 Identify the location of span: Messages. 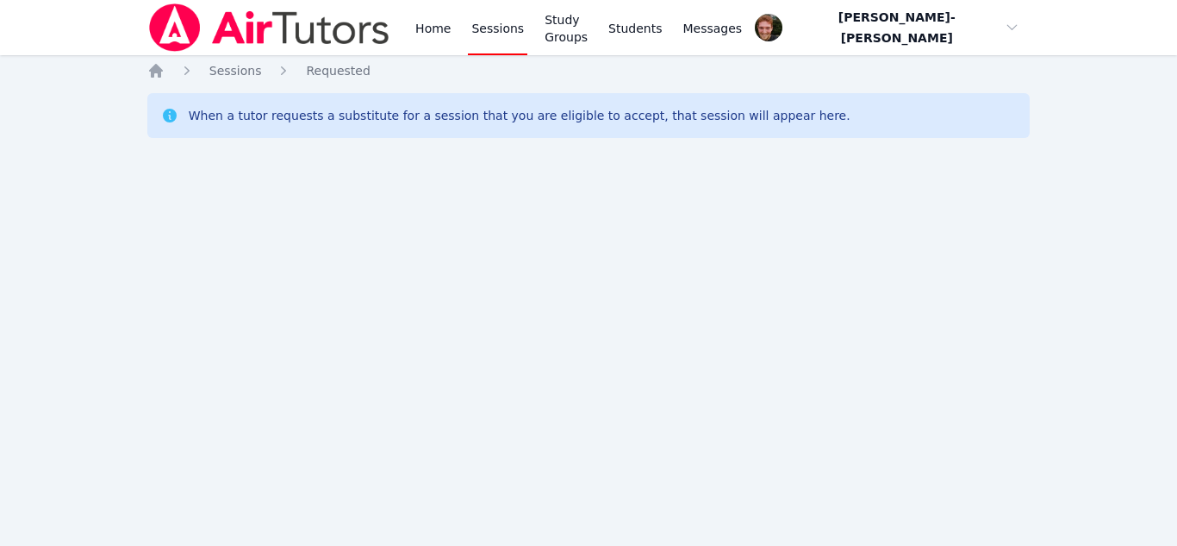
(713, 28).